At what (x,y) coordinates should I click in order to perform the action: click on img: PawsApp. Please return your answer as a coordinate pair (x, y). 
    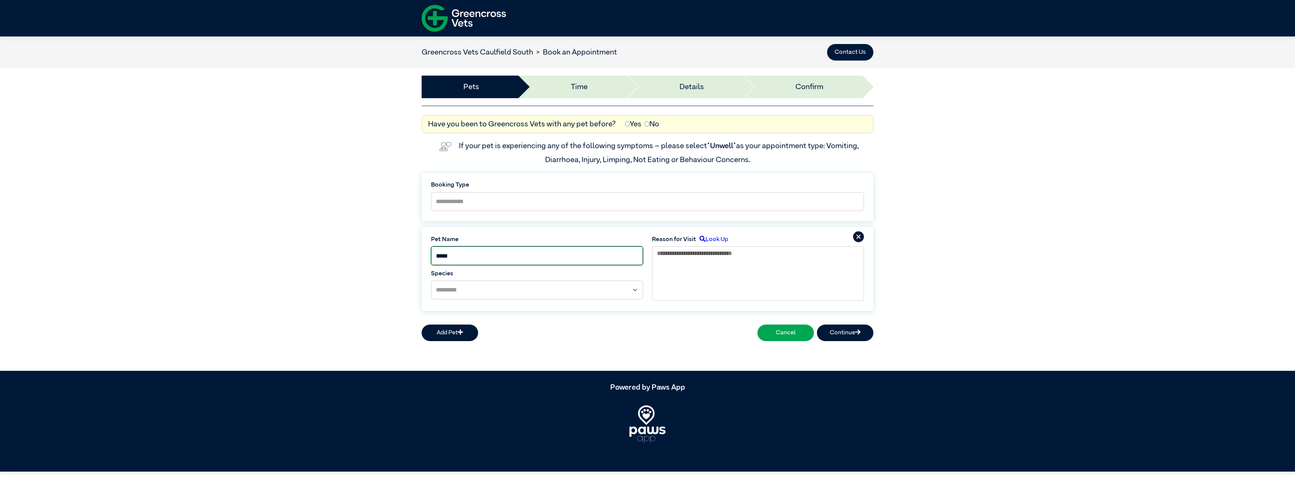
    Looking at the image, I should click on (647, 425).